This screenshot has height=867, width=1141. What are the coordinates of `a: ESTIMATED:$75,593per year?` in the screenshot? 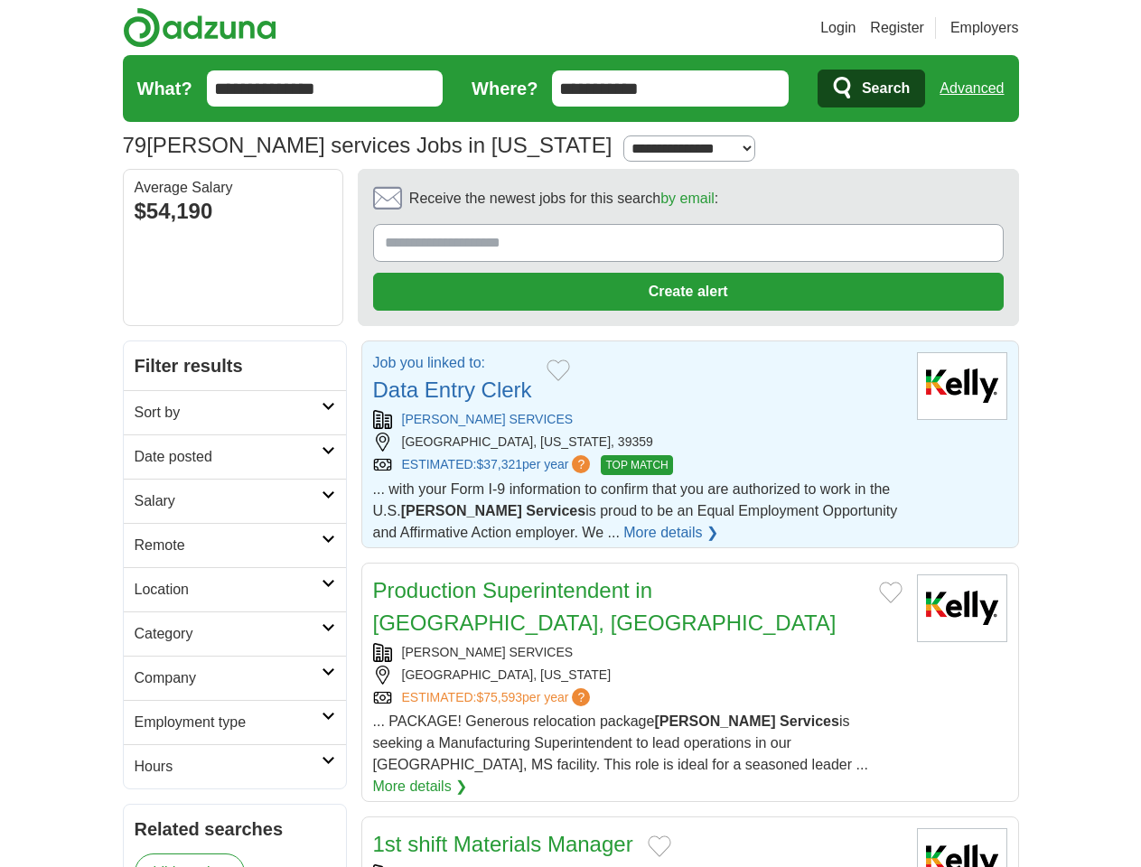 It's located at (498, 697).